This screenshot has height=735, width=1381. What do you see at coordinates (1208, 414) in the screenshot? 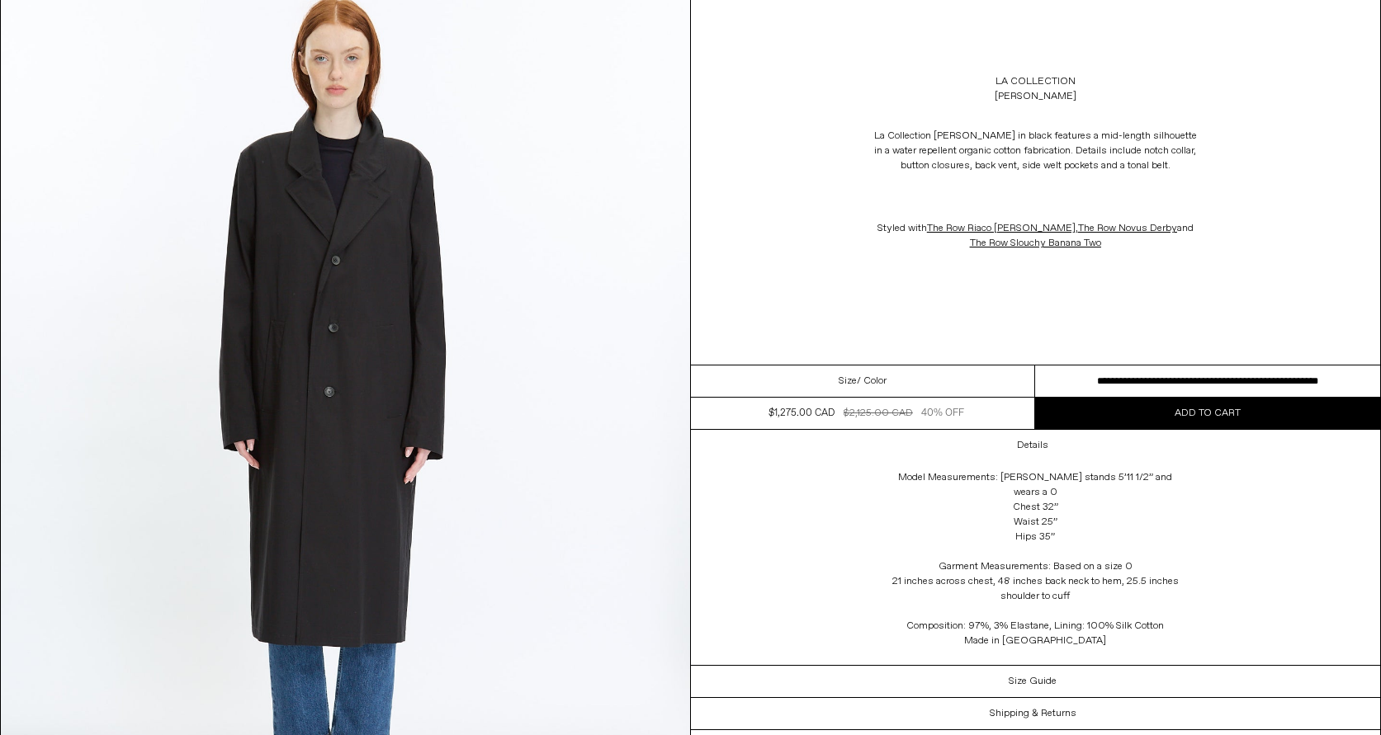
I see `button: Add to cart` at bounding box center [1208, 414].